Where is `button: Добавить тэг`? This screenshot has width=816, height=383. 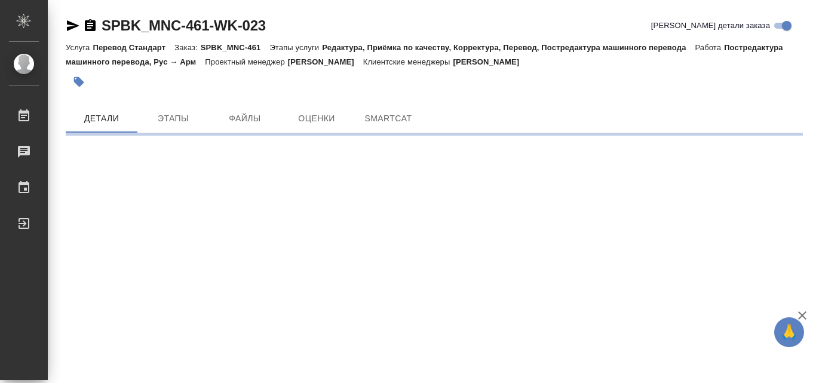 button: Добавить тэг is located at coordinates (79, 82).